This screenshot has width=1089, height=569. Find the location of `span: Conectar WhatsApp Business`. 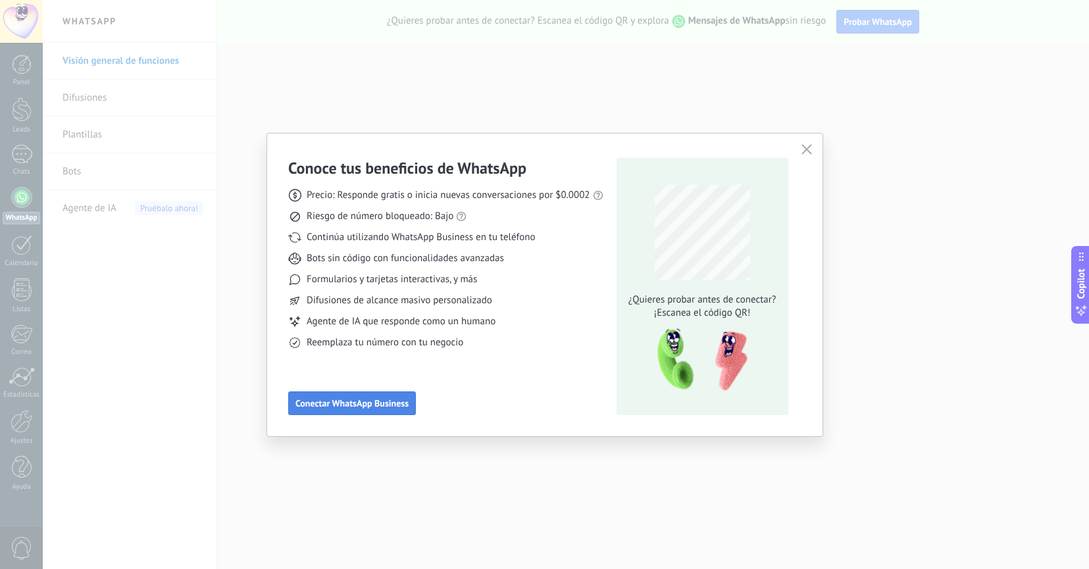

span: Conectar WhatsApp Business is located at coordinates (352, 403).